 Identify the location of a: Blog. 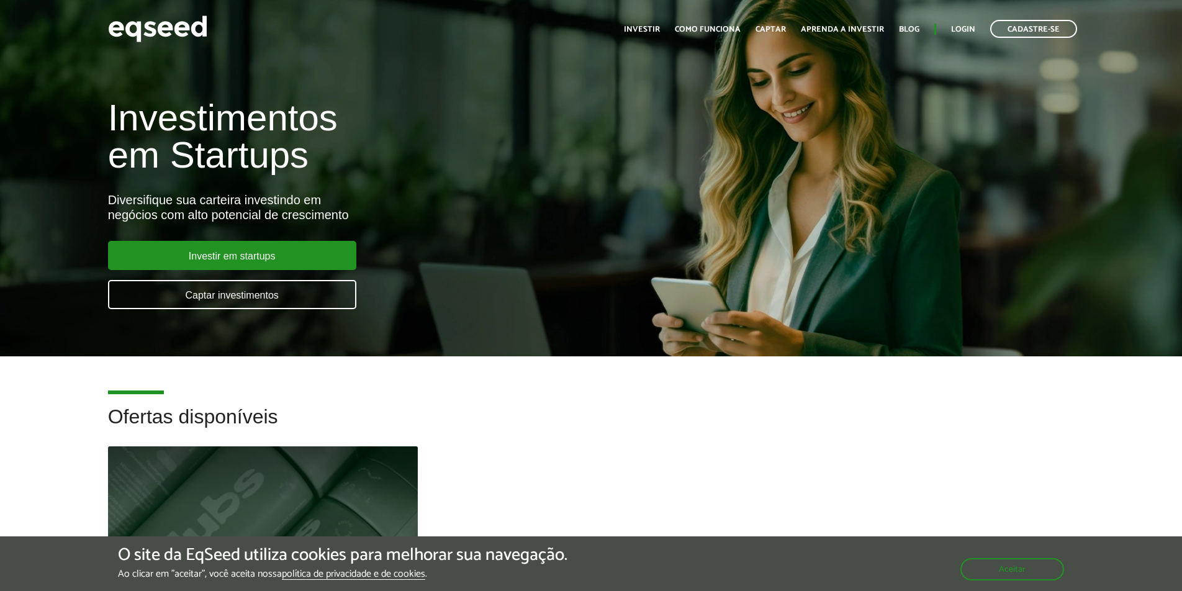
(909, 29).